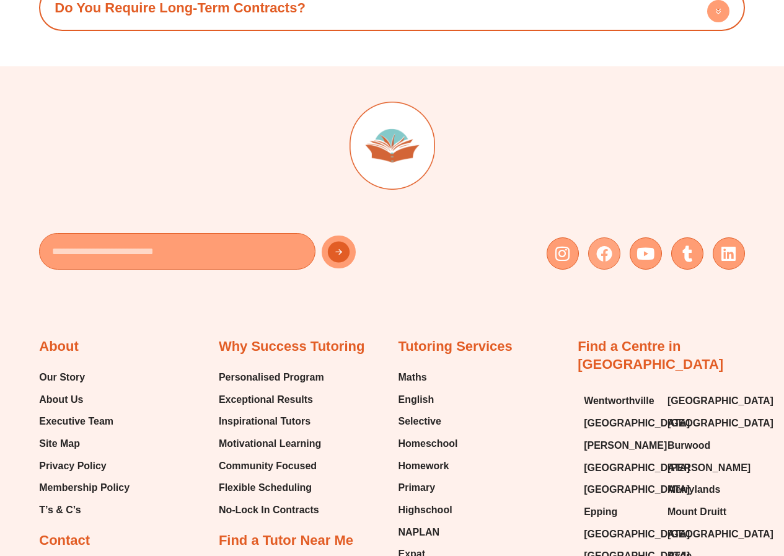  Describe the element at coordinates (271, 377) in the screenshot. I see `a: Personalised Program` at that location.